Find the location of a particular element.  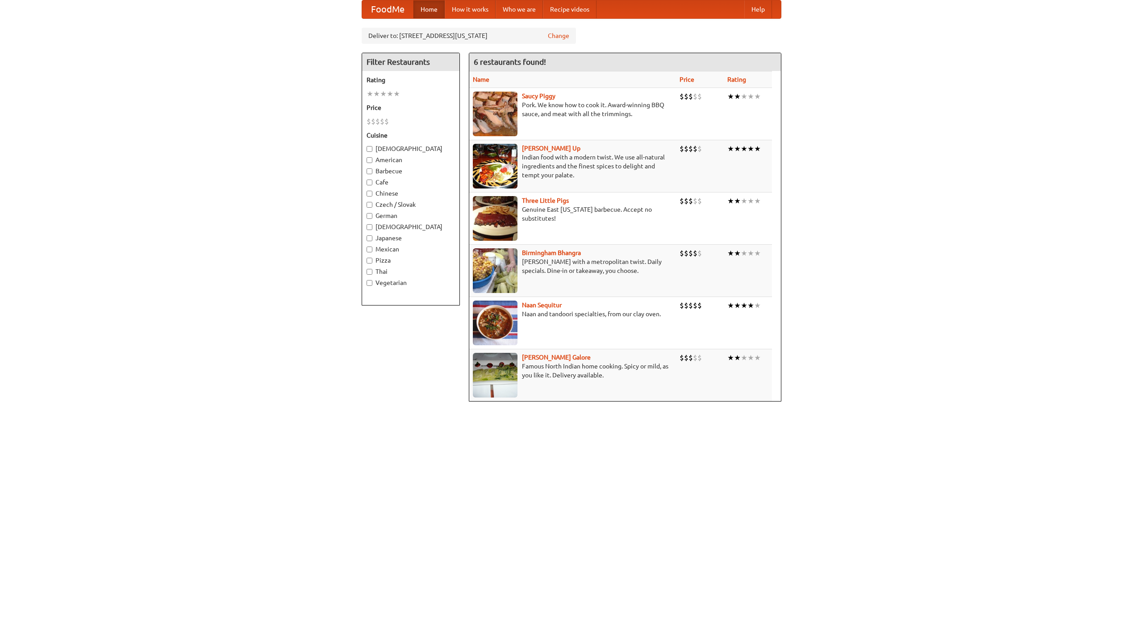

input: American is located at coordinates (369, 160).